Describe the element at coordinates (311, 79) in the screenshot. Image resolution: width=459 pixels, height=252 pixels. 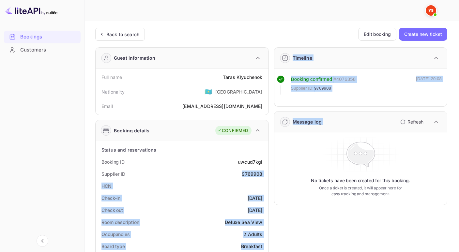
I see `div: Booking confirmed` at that location.